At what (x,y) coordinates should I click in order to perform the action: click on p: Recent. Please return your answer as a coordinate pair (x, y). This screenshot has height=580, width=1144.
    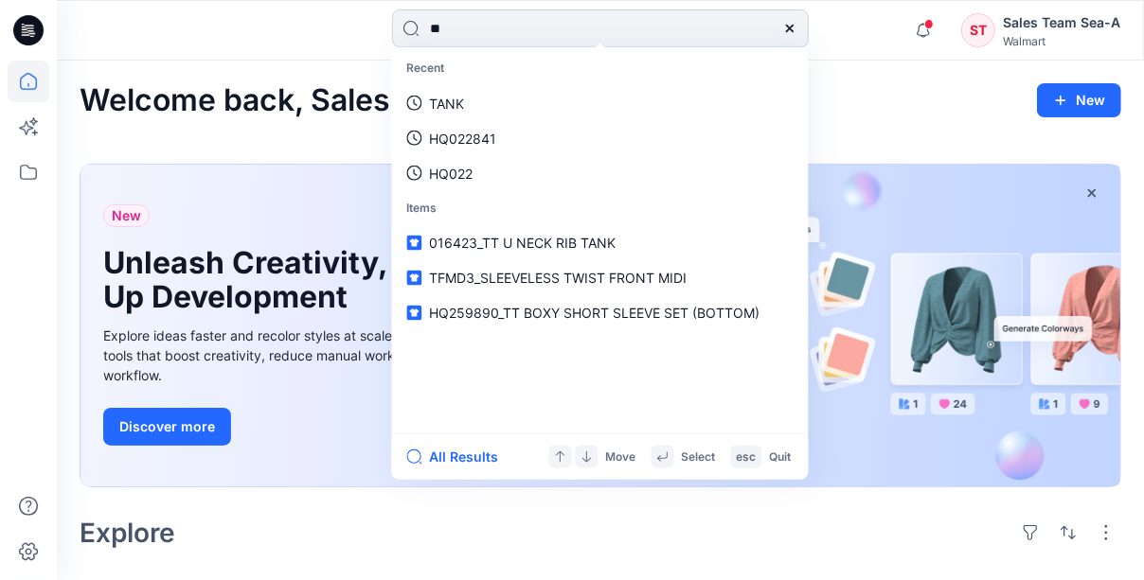
    Looking at the image, I should click on (600, 68).